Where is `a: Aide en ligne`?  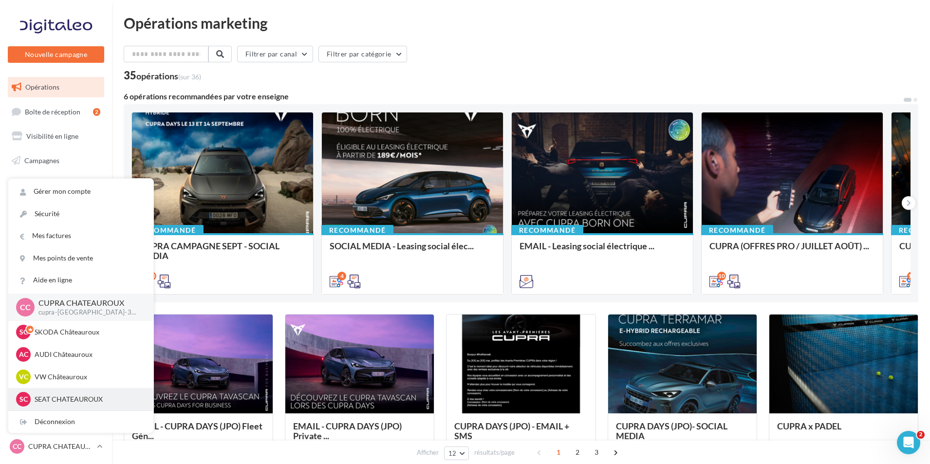
a: Aide en ligne is located at coordinates (81, 280).